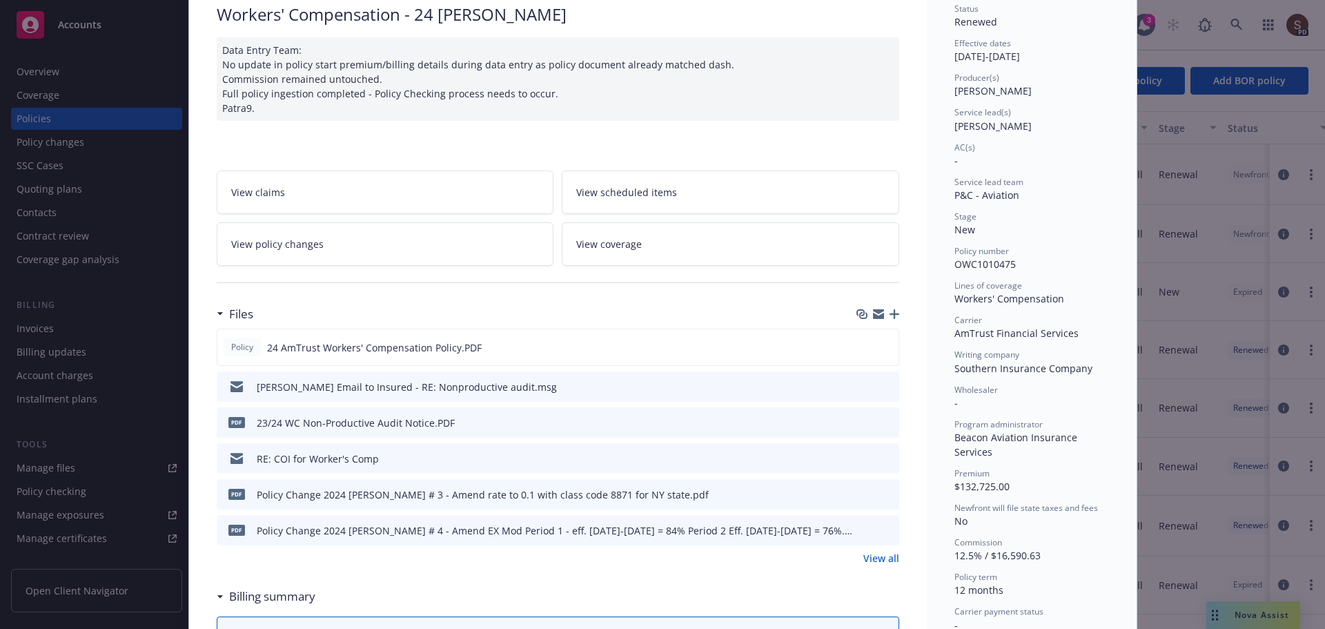 Image resolution: width=1325 pixels, height=629 pixels. What do you see at coordinates (966, 8) in the screenshot?
I see `span: Status` at bounding box center [966, 8].